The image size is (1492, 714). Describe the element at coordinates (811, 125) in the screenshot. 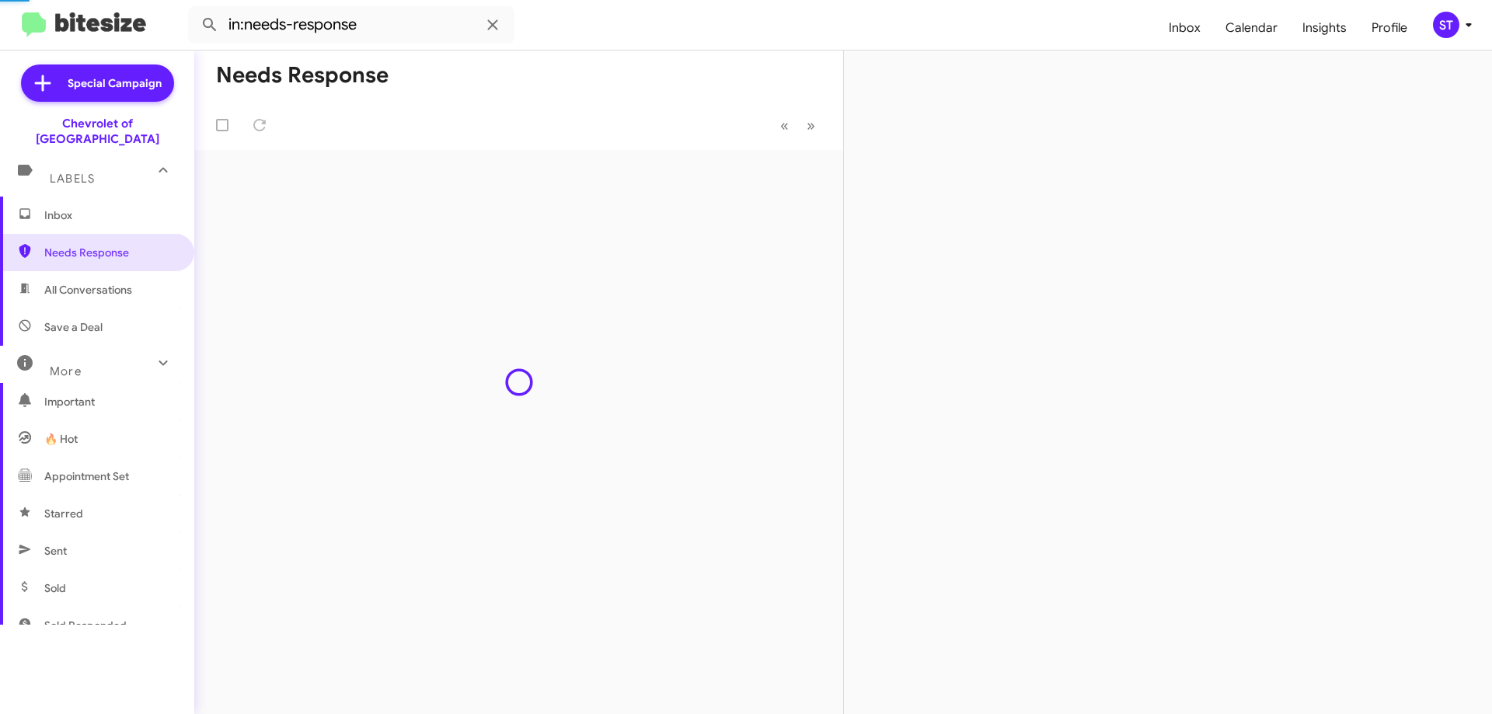

I see `button: Next` at that location.